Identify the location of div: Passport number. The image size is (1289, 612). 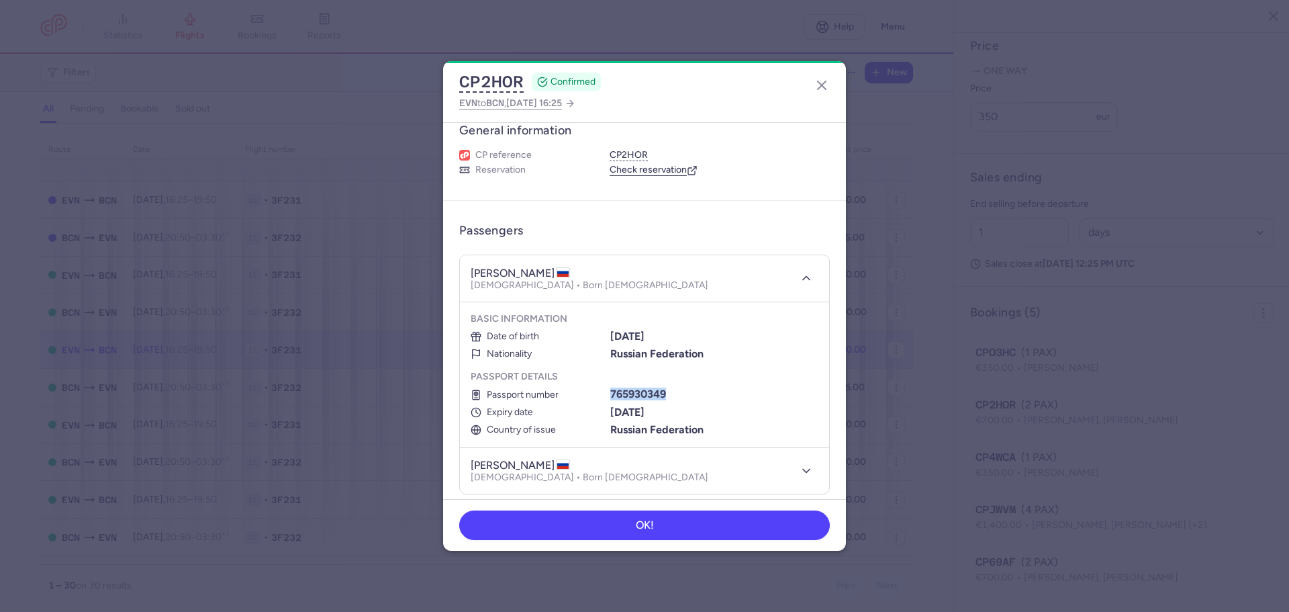
(539, 395).